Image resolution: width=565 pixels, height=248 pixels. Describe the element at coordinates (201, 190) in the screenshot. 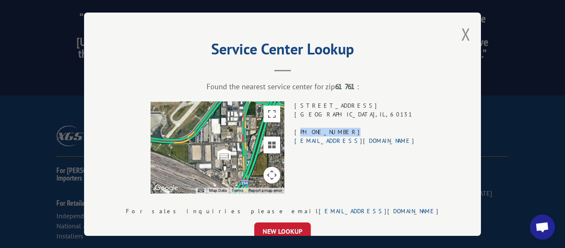

I see `button: Keyboard shortcuts` at that location.